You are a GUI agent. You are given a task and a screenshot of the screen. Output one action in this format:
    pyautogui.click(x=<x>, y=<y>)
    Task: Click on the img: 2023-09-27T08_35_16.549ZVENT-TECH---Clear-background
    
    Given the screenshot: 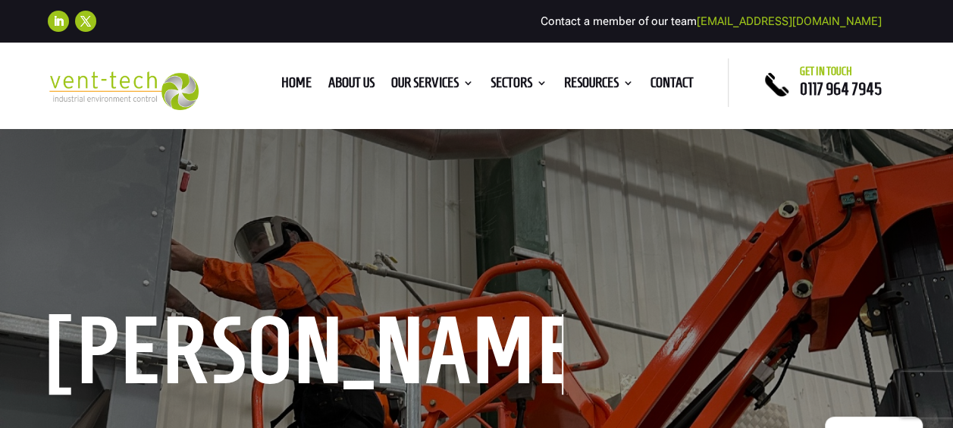 What is the action you would take?
    pyautogui.click(x=123, y=90)
    